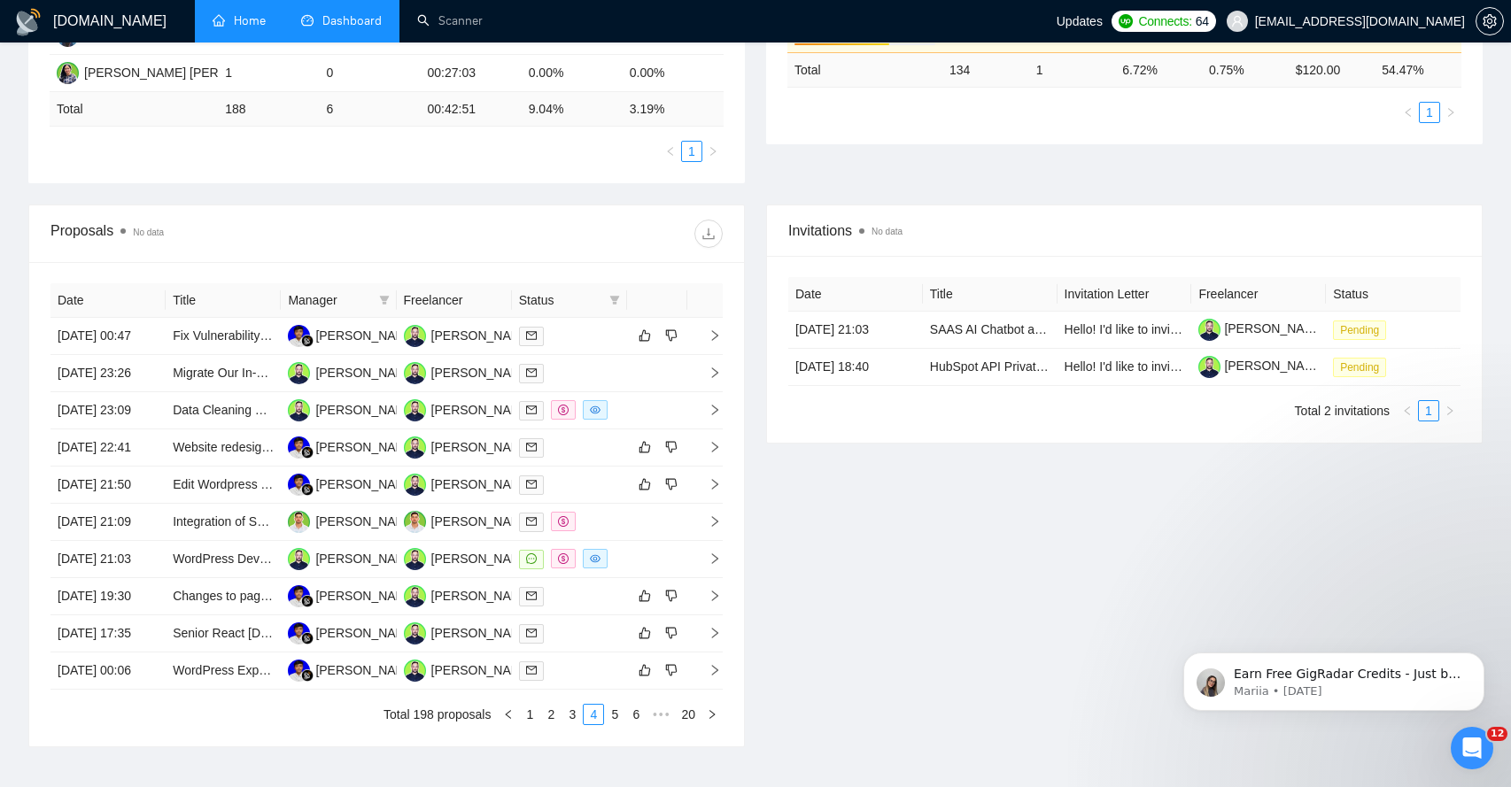 The image size is (1511, 787). Describe the element at coordinates (1341, 411) in the screenshot. I see `li: Total 2 invitations` at that location.